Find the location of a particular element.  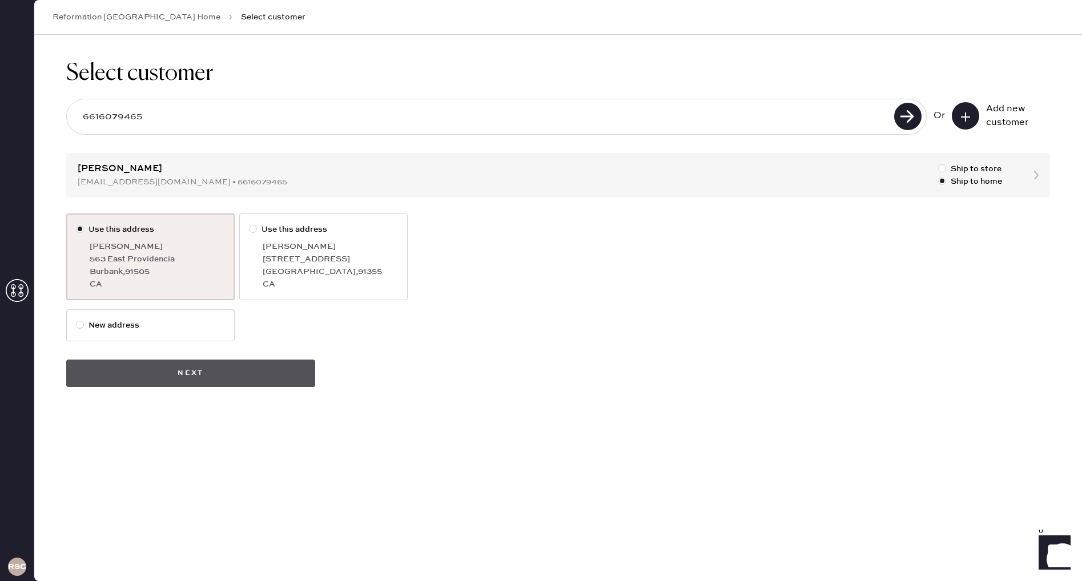

div: Add new customer is located at coordinates (1015, 116).